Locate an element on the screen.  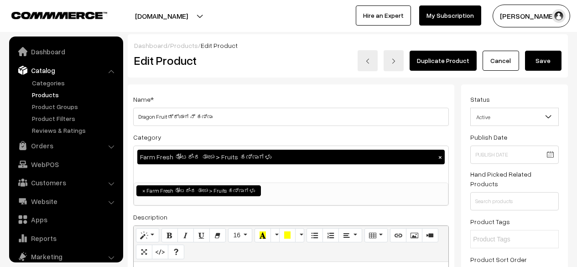
button: Video is located at coordinates (430, 235).